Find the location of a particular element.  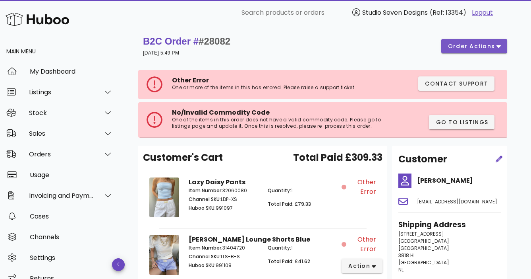

span: Total Paid £309.33 is located at coordinates (338, 157).